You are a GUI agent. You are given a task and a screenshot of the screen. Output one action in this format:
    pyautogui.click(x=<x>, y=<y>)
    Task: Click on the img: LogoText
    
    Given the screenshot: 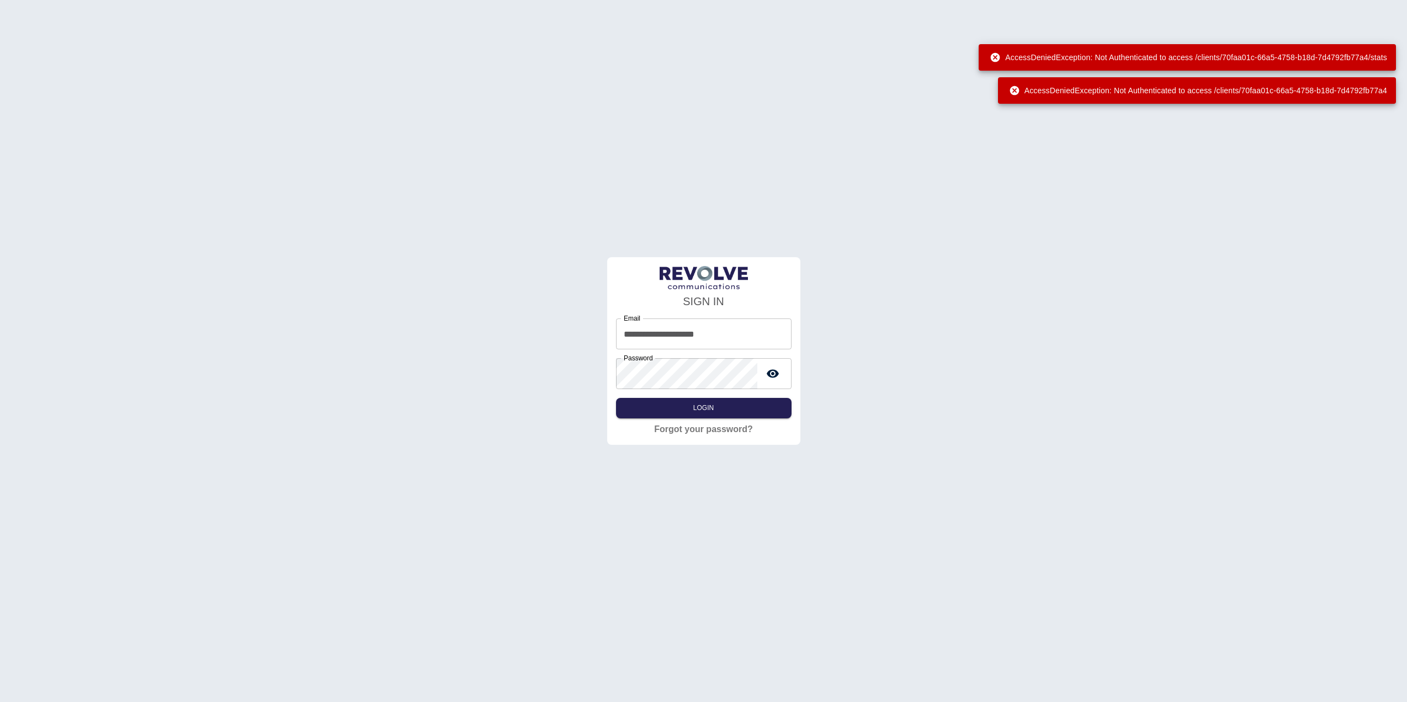 What is the action you would take?
    pyautogui.click(x=704, y=278)
    